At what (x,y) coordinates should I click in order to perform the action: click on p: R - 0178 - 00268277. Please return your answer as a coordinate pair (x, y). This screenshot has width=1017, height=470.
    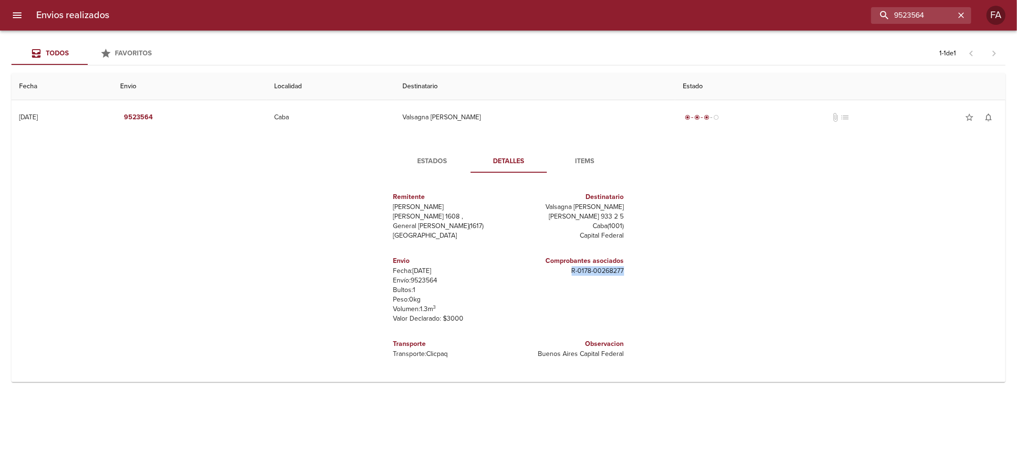
    Looking at the image, I should click on (569, 271).